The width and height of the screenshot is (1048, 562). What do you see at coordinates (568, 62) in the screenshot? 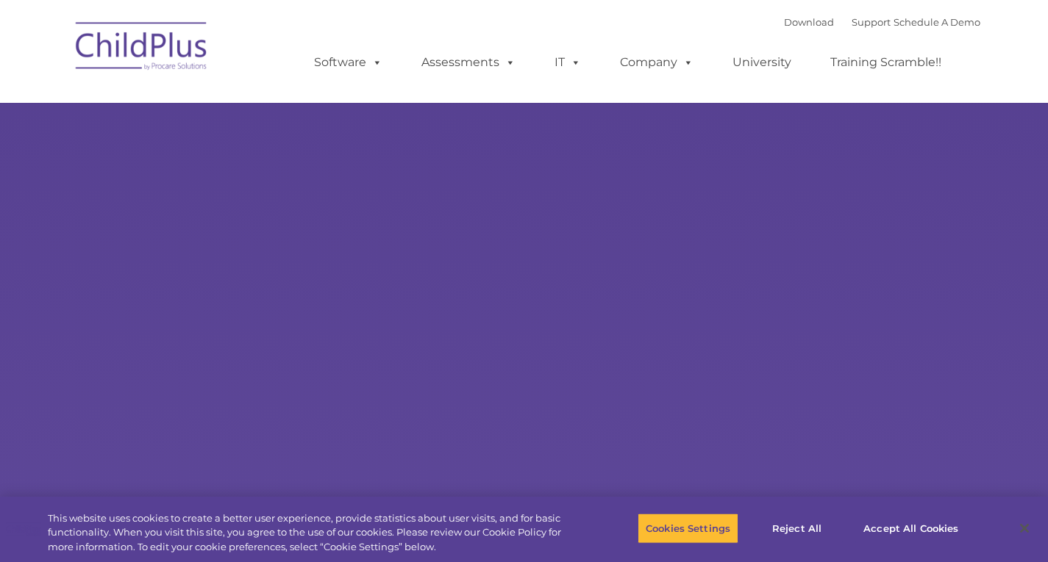
I see `a: IT` at bounding box center [568, 62].